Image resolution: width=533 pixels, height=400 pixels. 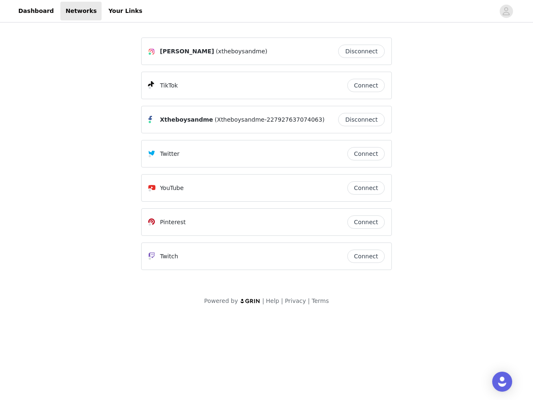 What do you see at coordinates (169, 256) in the screenshot?
I see `p: Twitch` at bounding box center [169, 256].